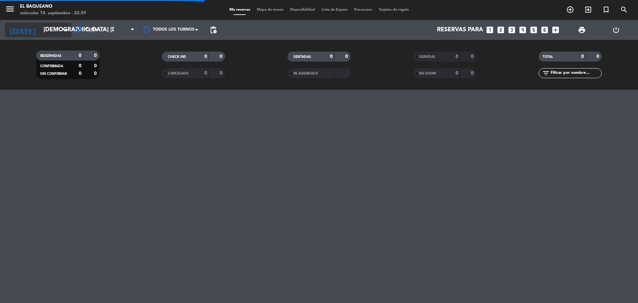 The width and height of the screenshot is (638, 303). Describe the element at coordinates (545, 30) in the screenshot. I see `i: looks_6` at that location.